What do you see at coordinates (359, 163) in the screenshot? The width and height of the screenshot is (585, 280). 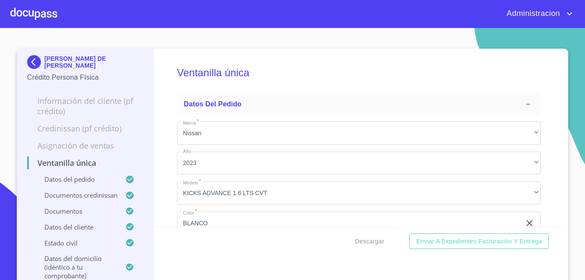 I see `div: 2023` at bounding box center [359, 163].